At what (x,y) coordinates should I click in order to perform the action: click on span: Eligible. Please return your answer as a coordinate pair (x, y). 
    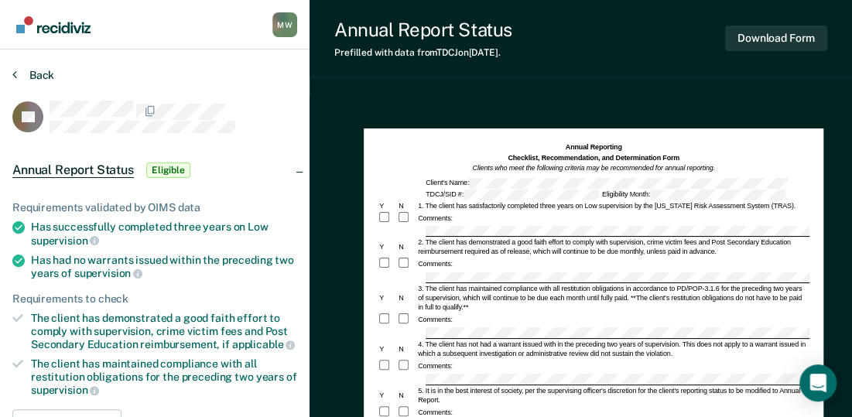
    Looking at the image, I should click on (168, 170).